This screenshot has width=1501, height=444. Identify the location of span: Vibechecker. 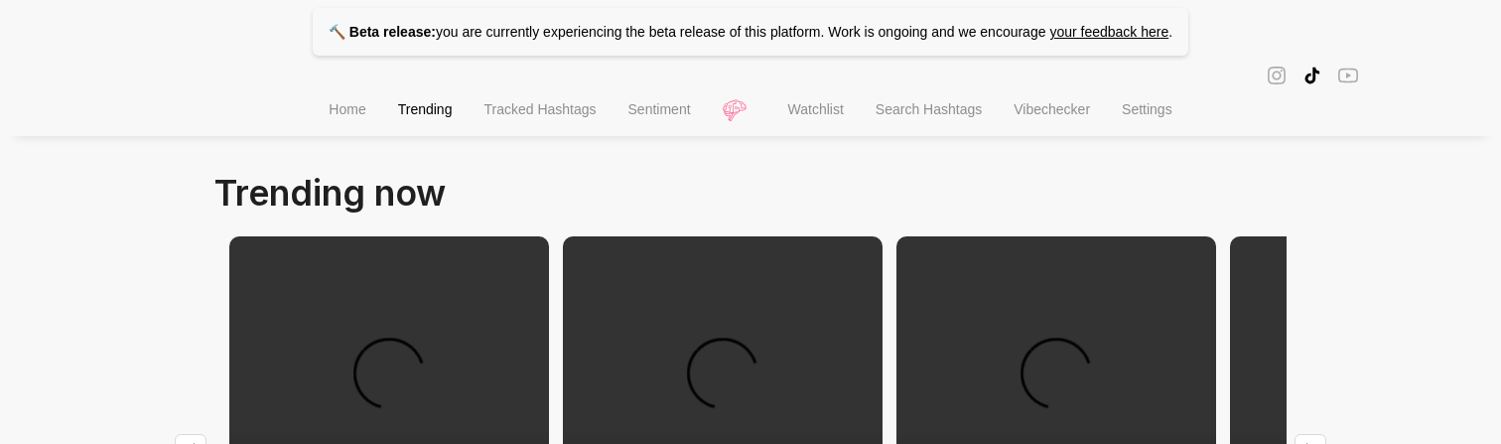
(1051, 109).